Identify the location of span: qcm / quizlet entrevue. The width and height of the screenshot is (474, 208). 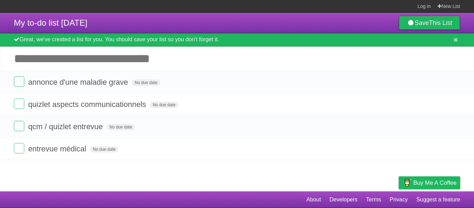
(66, 126).